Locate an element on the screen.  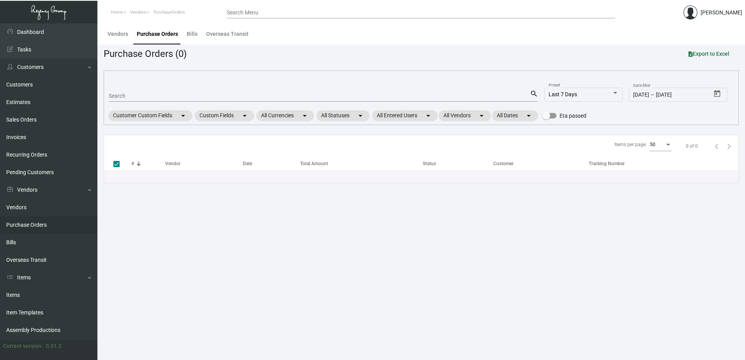
div: Items per page: is located at coordinates (631, 145).